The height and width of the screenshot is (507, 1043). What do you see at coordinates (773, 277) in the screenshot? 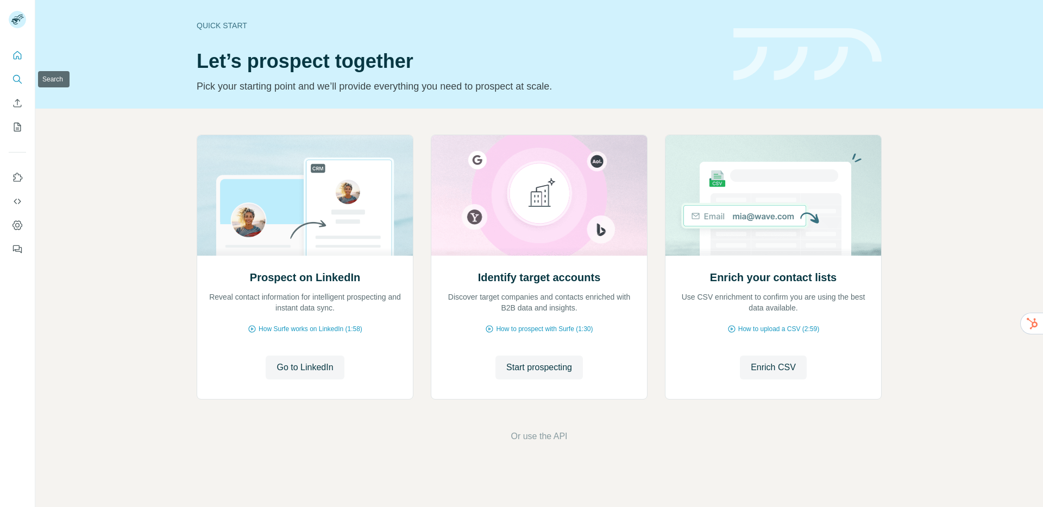
I see `h2: Enrich your contact lists` at bounding box center [773, 277].